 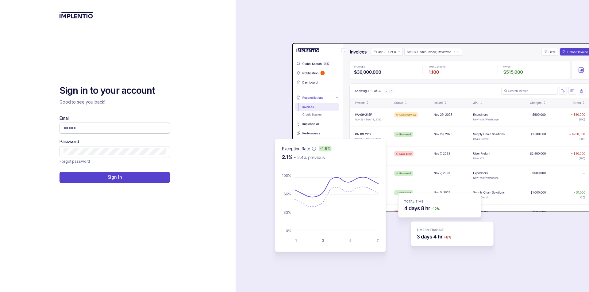 What do you see at coordinates (64, 118) in the screenshot?
I see `label: Email` at bounding box center [64, 118].